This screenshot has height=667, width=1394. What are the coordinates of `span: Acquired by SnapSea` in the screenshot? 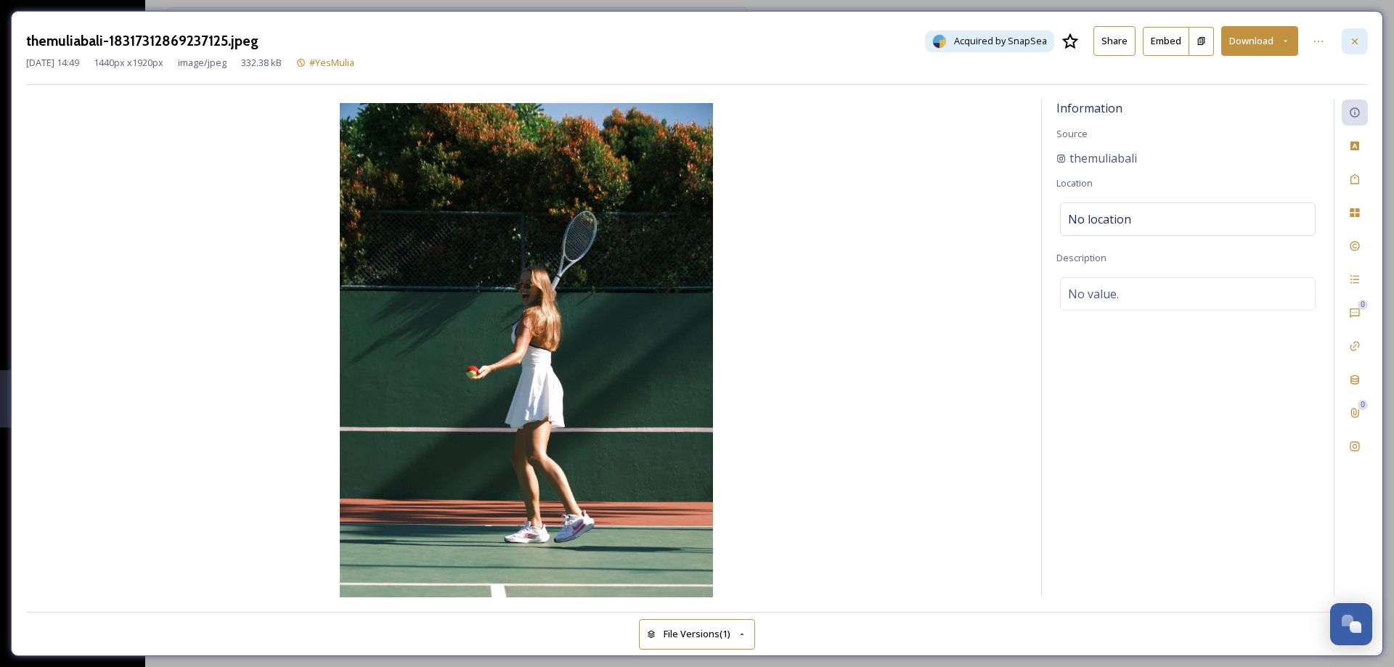 It's located at (1000, 41).